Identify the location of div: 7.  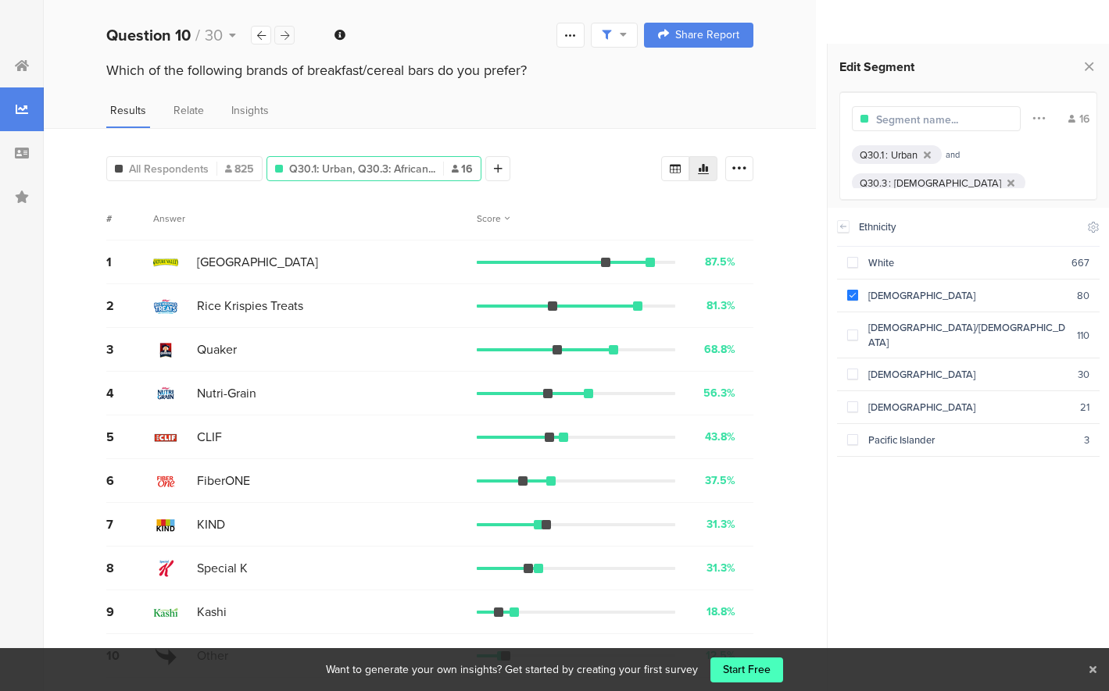
(130, 524).